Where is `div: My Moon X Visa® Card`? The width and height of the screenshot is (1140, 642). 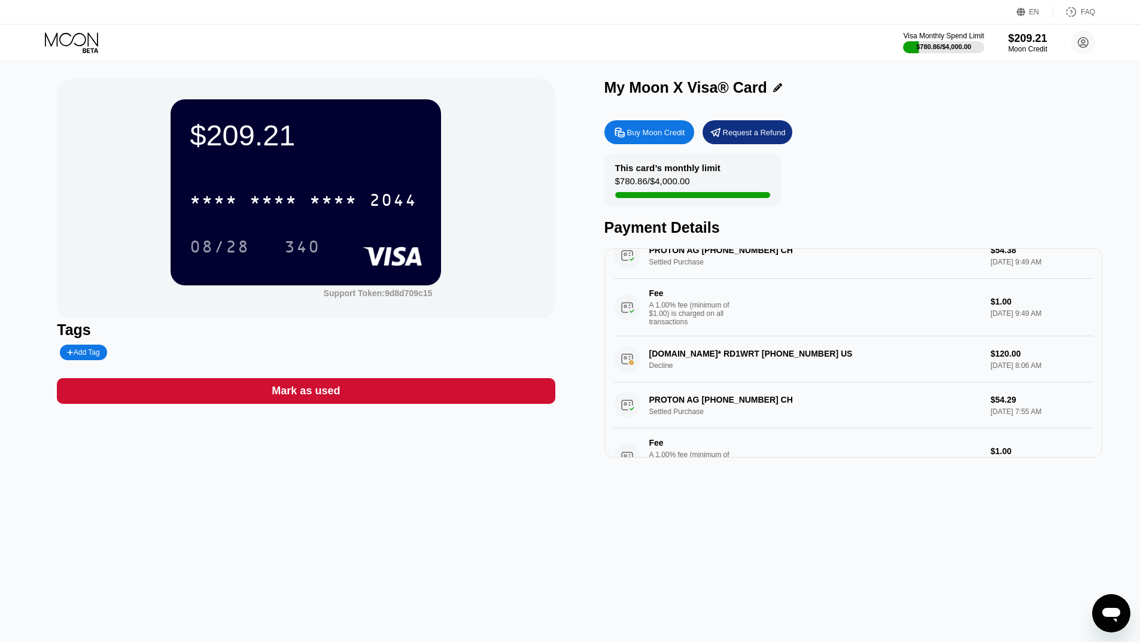
div: My Moon X Visa® Card is located at coordinates (686, 87).